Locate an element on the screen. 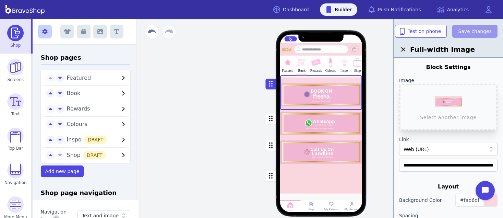 This screenshot has width=503, height=218. button: #fad6df is located at coordinates (476, 200).